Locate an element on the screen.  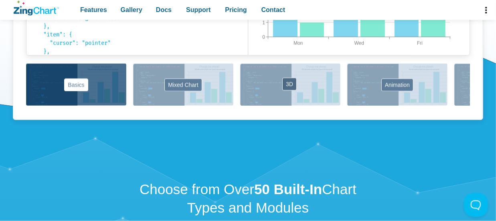
button: 3D is located at coordinates (290, 85).